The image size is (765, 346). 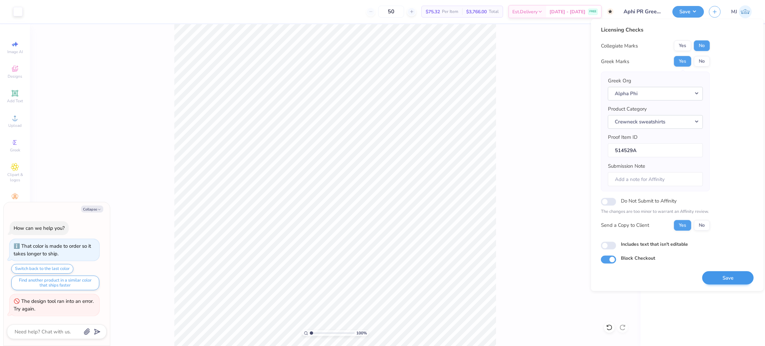 I want to click on span: $75.32, so click(x=433, y=12).